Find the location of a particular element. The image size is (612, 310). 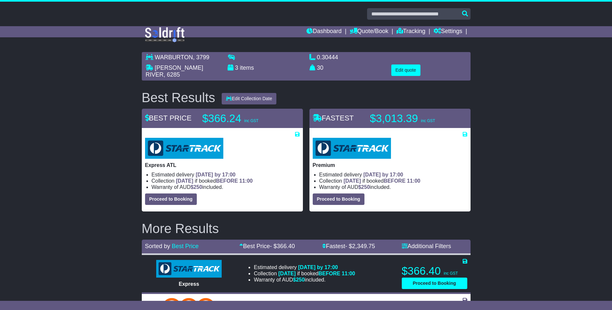

img: StarTrack: Express ATL is located at coordinates (184, 148).